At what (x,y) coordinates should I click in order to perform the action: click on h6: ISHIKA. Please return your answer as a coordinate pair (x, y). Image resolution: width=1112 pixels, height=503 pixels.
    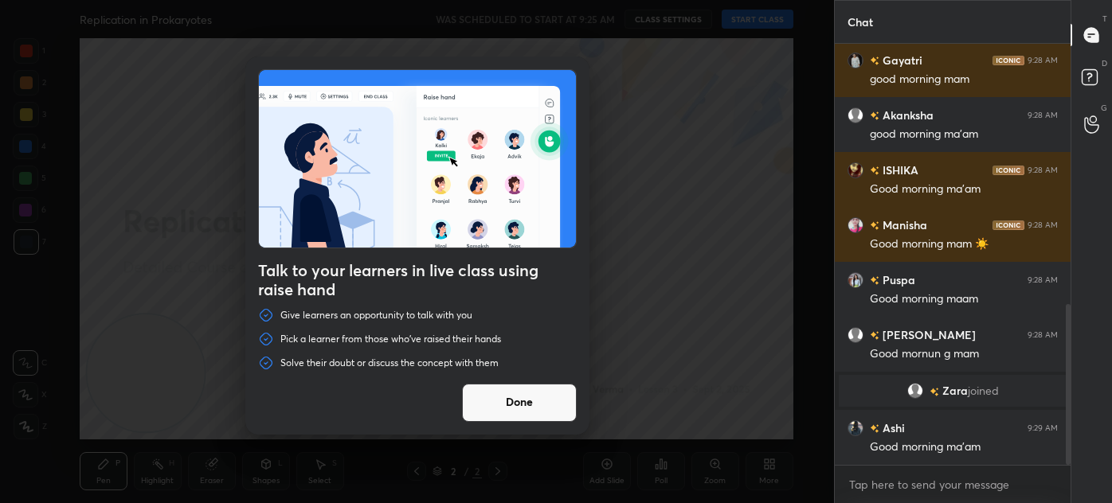
    Looking at the image, I should click on (898, 170).